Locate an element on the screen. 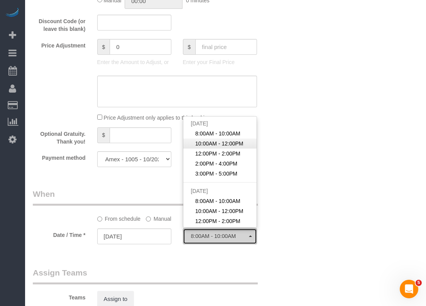 The width and height of the screenshot is (426, 306). p: Enter your Final Price is located at coordinates (220, 62).